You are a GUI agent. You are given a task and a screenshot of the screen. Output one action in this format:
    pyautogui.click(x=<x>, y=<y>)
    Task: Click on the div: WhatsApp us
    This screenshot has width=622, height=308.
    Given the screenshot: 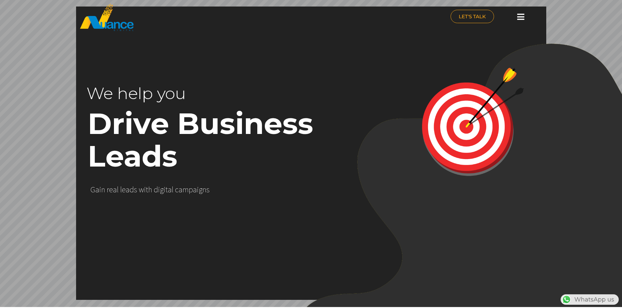 What is the action you would take?
    pyautogui.click(x=589, y=300)
    